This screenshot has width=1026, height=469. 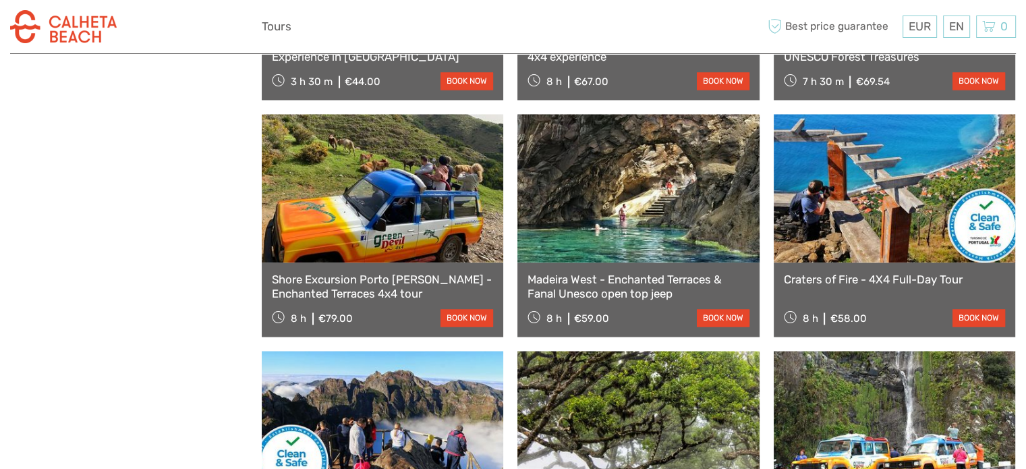 I want to click on span: 0, so click(x=1003, y=26).